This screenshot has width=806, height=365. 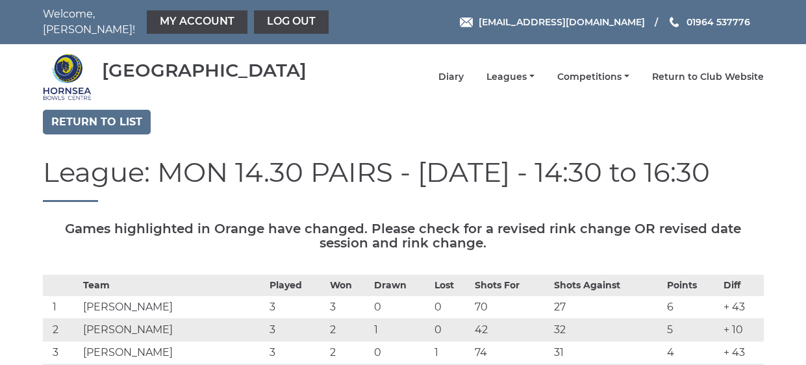 What do you see at coordinates (741, 286) in the screenshot?
I see `th: Diff` at bounding box center [741, 286].